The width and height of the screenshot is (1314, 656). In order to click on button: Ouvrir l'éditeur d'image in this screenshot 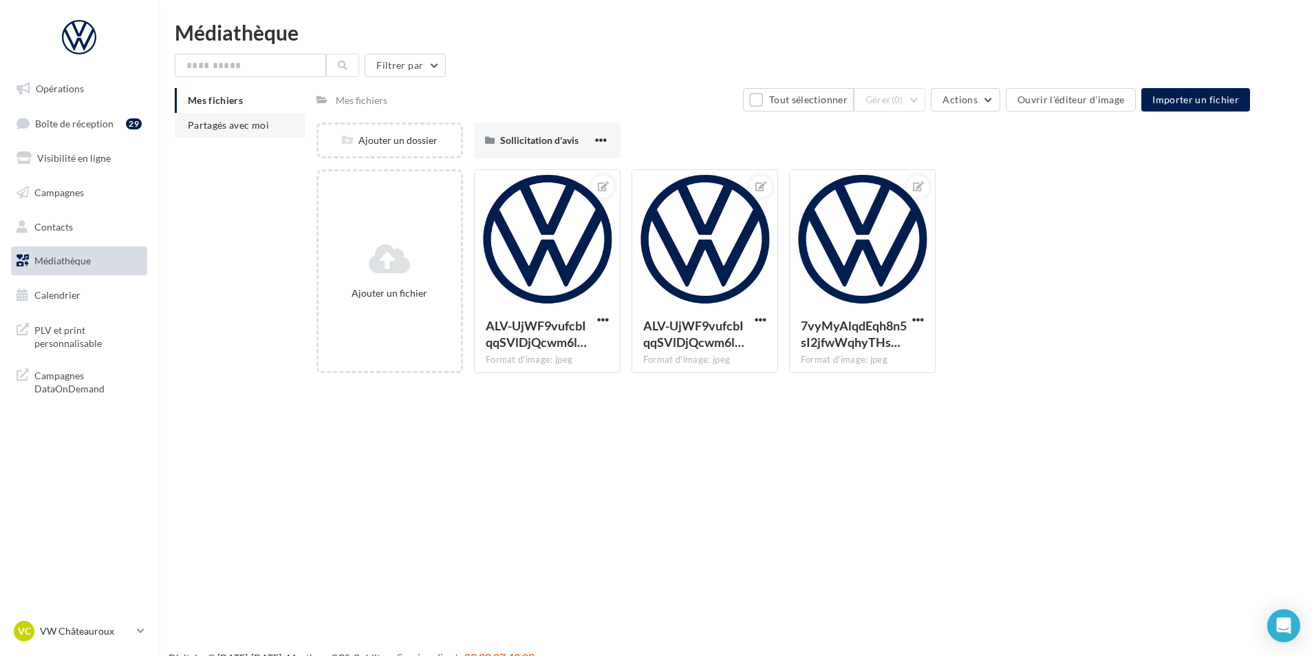, I will do `click(1070, 100)`.